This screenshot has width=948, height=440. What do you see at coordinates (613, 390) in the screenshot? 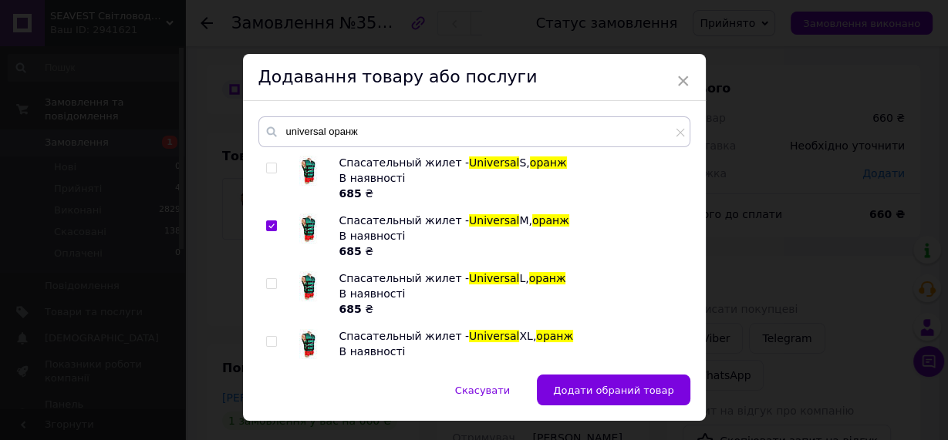
I see `span: Додати обраний товар` at bounding box center [613, 390].